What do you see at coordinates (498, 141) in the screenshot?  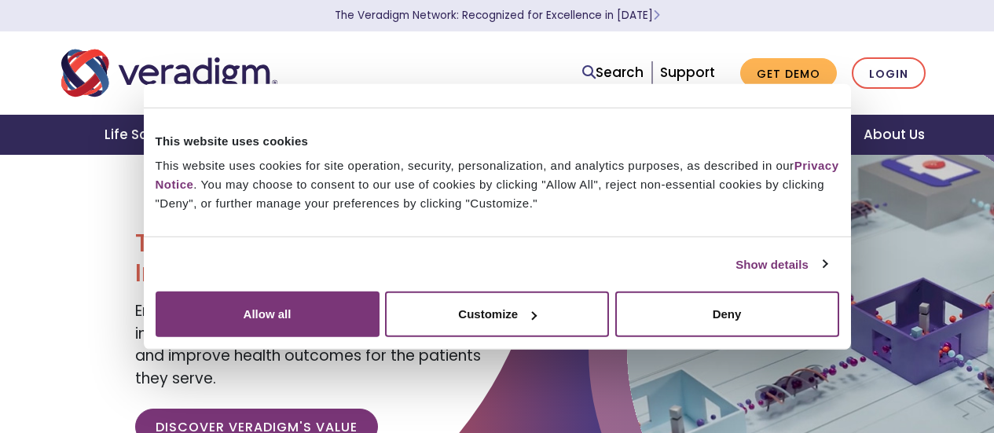 I see `div: This website uses cookies` at bounding box center [498, 141].